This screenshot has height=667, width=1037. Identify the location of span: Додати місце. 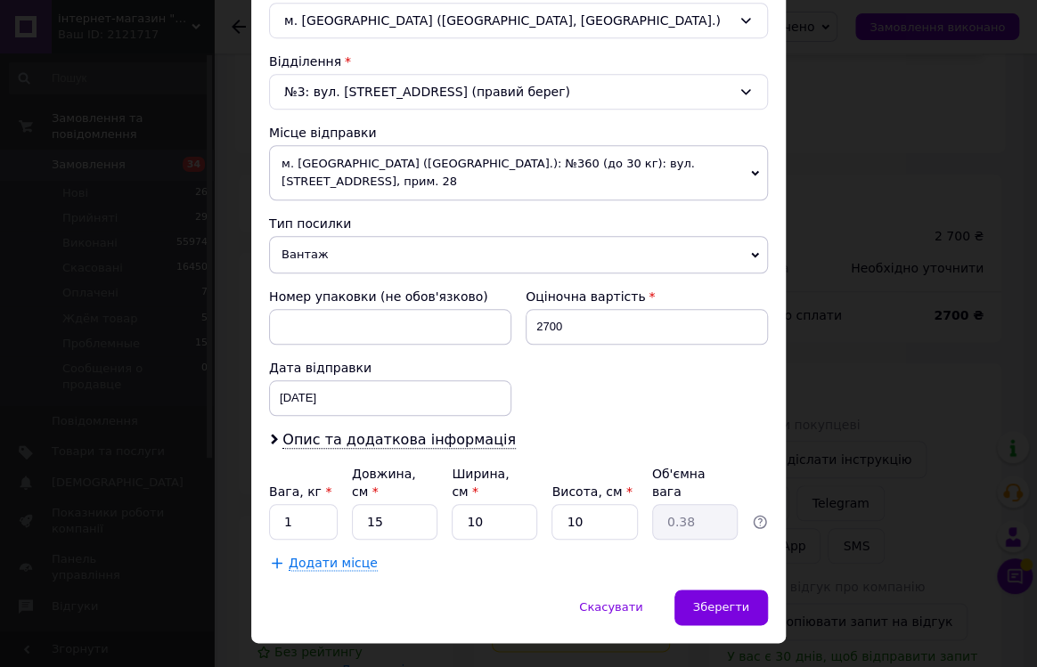
(333, 563).